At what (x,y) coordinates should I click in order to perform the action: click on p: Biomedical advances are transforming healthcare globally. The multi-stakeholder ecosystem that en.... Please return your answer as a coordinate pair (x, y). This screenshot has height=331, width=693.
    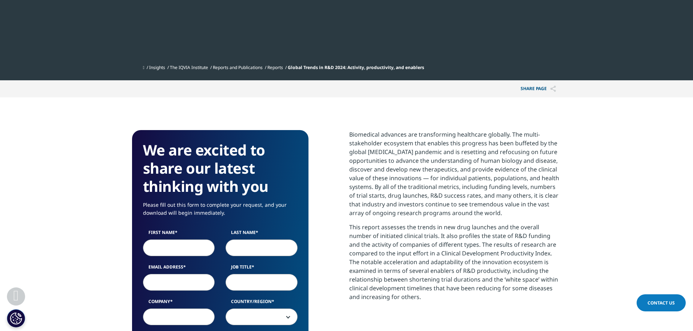
    Looking at the image, I should click on (455, 176).